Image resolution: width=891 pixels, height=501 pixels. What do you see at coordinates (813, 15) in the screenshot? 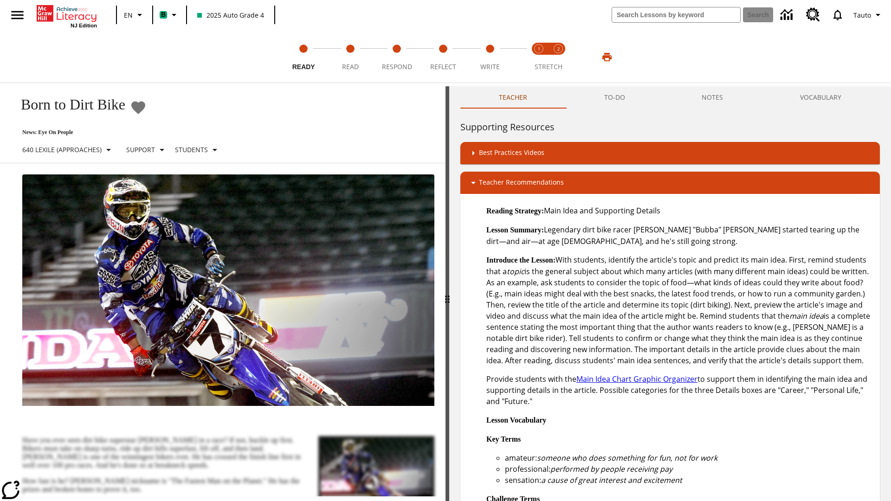
I see `a: Resource Center, Will open in new tab` at bounding box center [813, 15].